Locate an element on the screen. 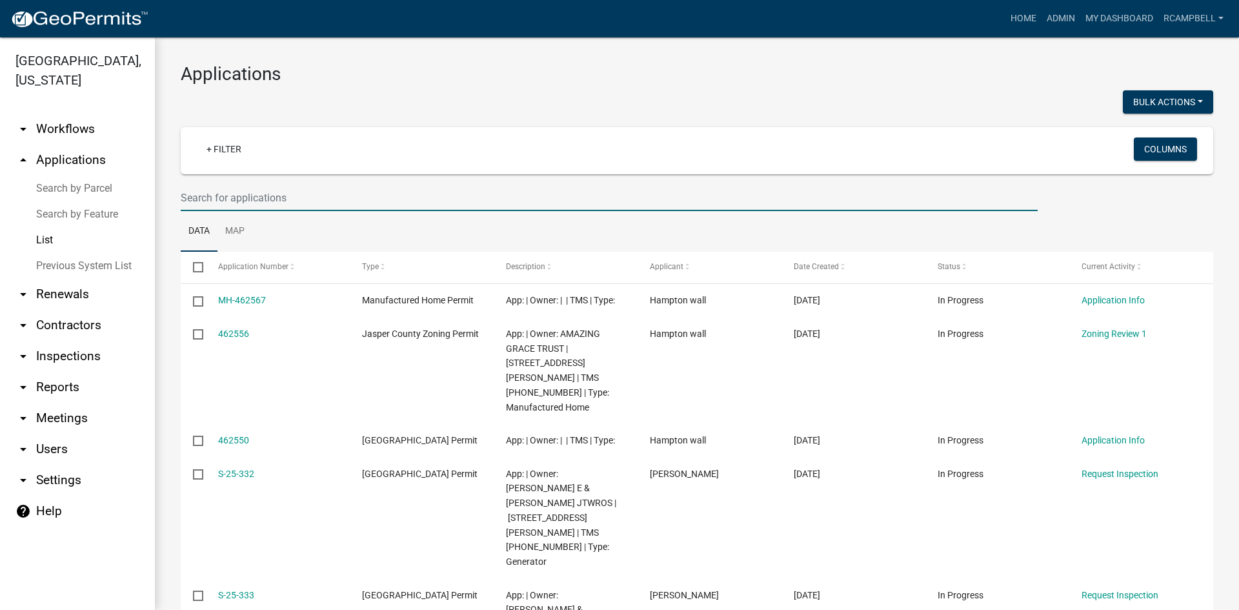 The image size is (1239, 610). i: arrow_drop_up is located at coordinates (23, 160).